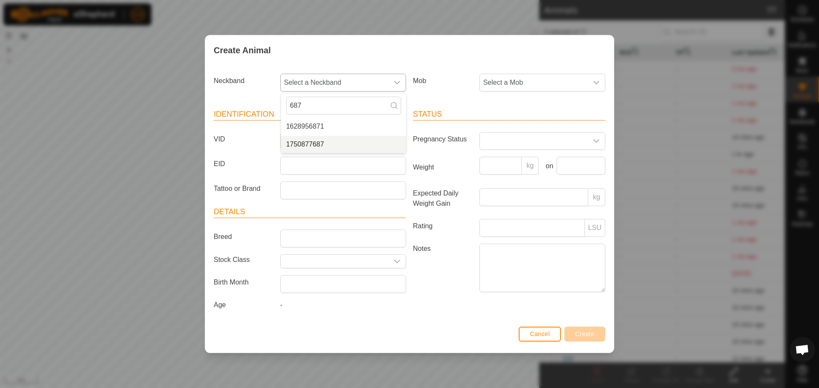  Describe the element at coordinates (539, 334) in the screenshot. I see `button: Cancel` at that location.